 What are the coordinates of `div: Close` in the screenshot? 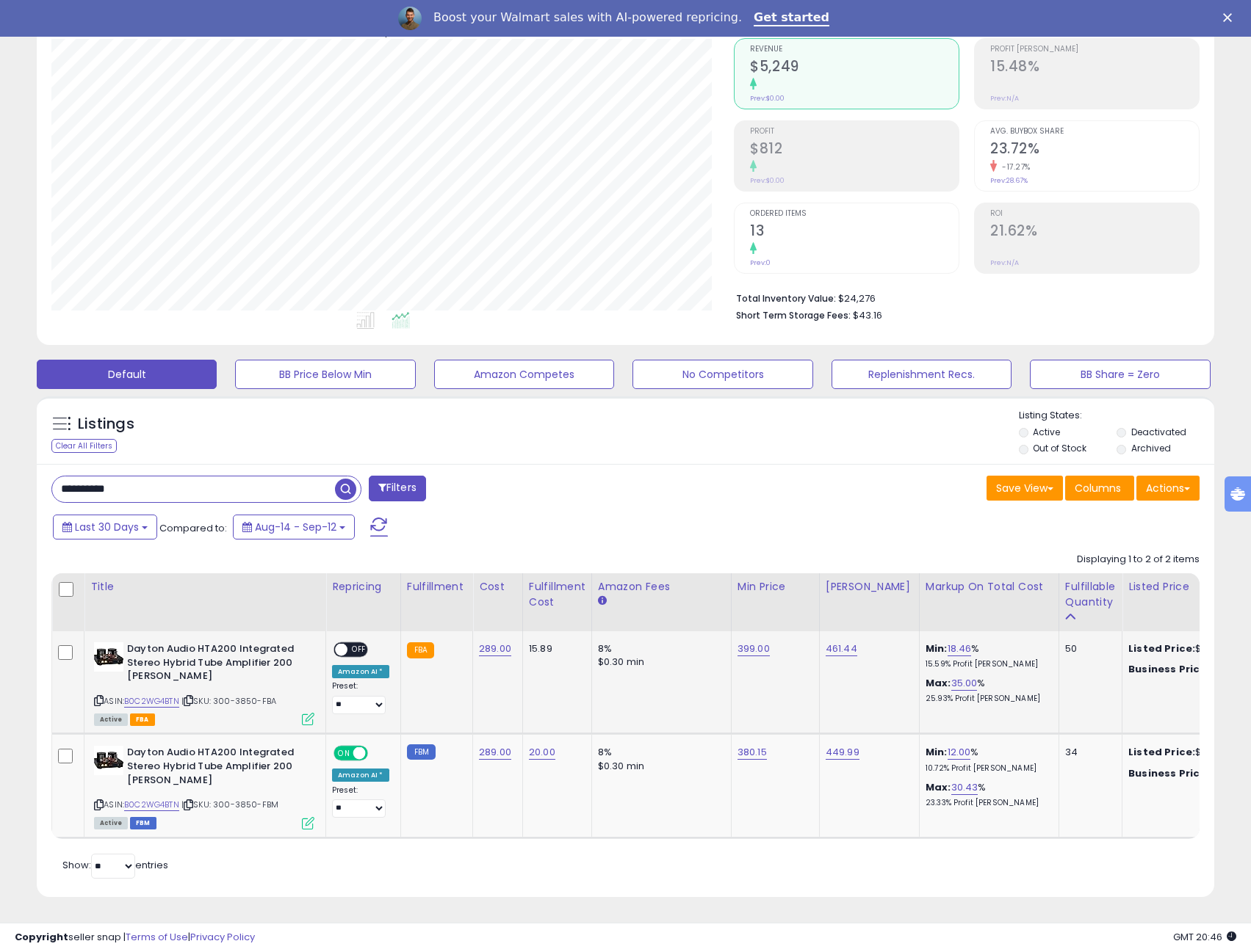 It's located at (1230, 18).